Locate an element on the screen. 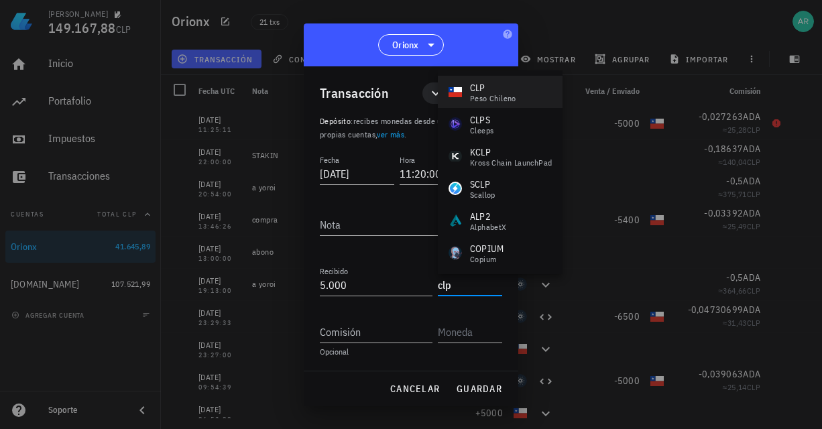  div: Opcional is located at coordinates (411, 352).